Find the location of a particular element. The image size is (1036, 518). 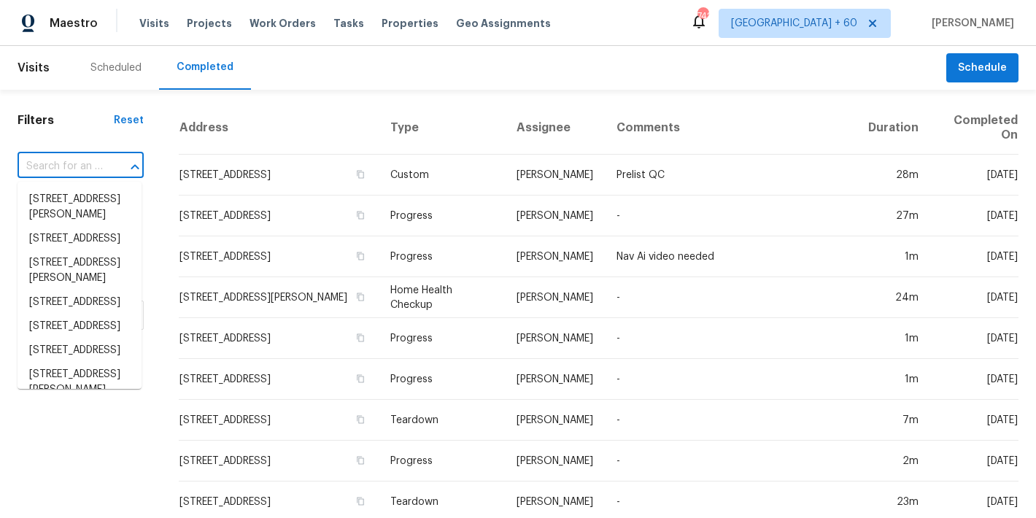

div: Scheduled is located at coordinates (116, 68).